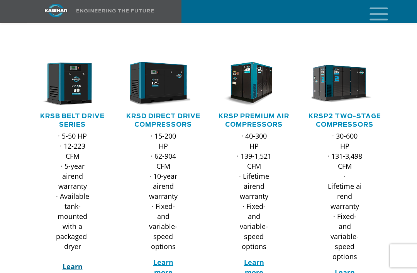 The height and width of the screenshot is (273, 417). Describe the element at coordinates (373, 12) in the screenshot. I see `a: mobile menu` at that location.